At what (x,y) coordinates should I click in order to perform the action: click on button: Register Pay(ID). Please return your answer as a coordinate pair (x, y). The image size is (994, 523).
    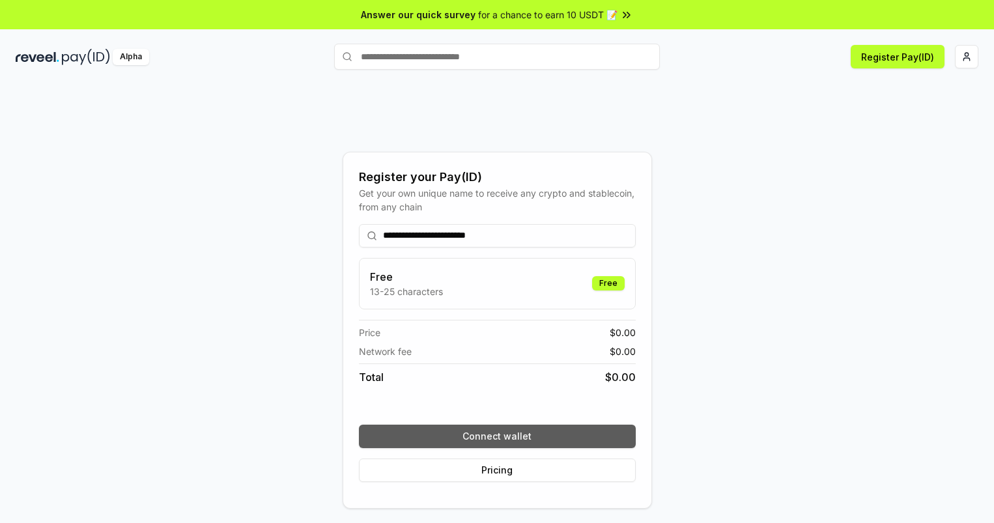
    Looking at the image, I should click on (898, 57).